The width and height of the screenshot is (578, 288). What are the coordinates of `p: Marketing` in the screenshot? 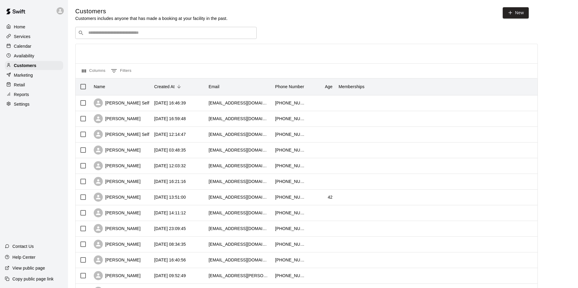 It's located at (23, 75).